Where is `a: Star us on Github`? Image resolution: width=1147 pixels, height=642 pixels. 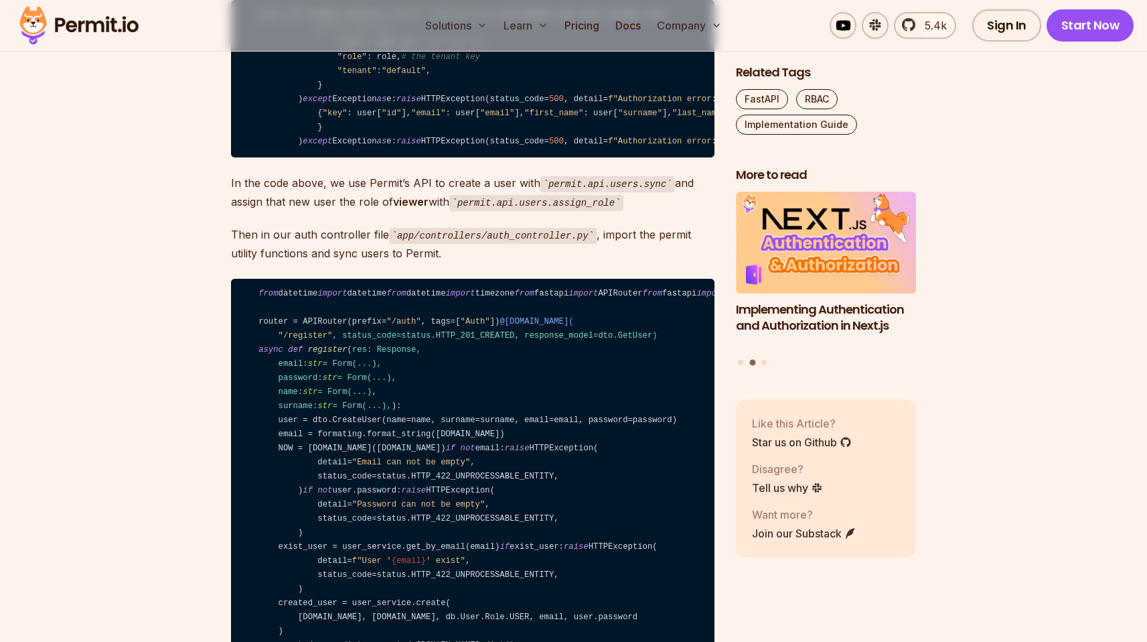
a: Star us on Github is located at coordinates (802, 441).